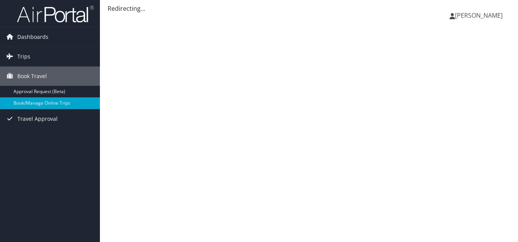 This screenshot has width=518, height=242. I want to click on span: Travel Approval, so click(37, 119).